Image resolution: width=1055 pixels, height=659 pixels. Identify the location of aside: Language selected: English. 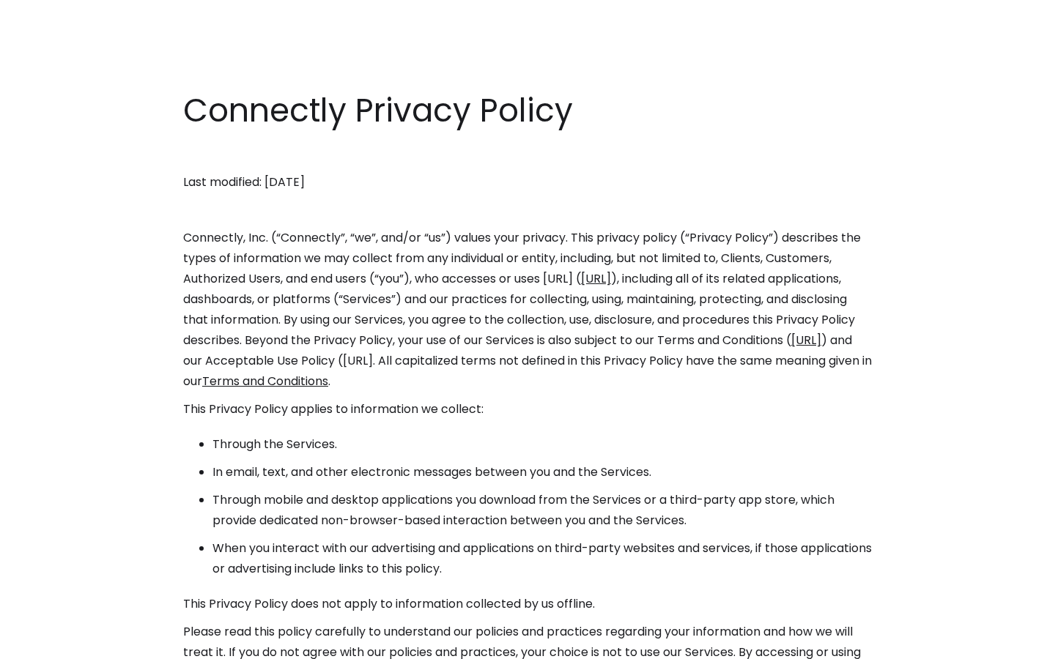
(51, 643).